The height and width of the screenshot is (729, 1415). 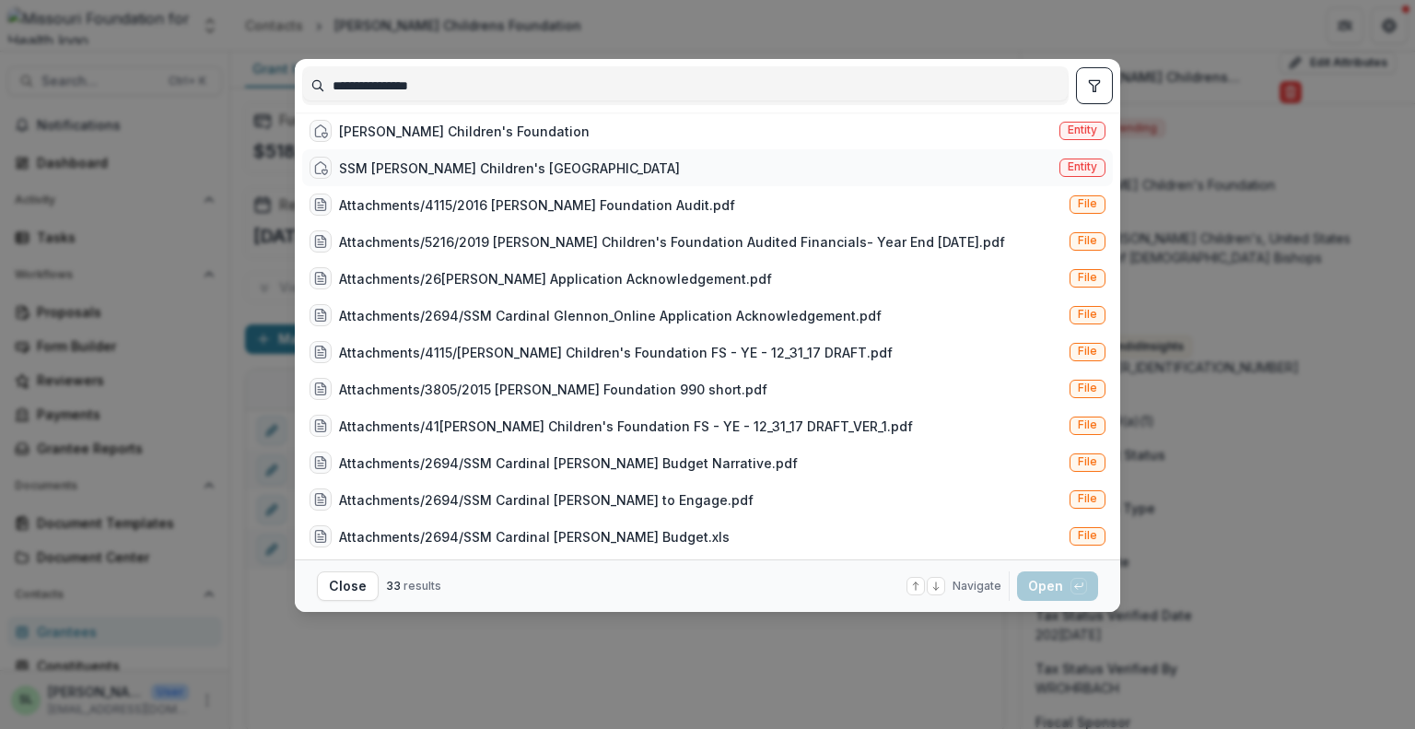 I want to click on button: toggle filters, so click(x=1095, y=86).